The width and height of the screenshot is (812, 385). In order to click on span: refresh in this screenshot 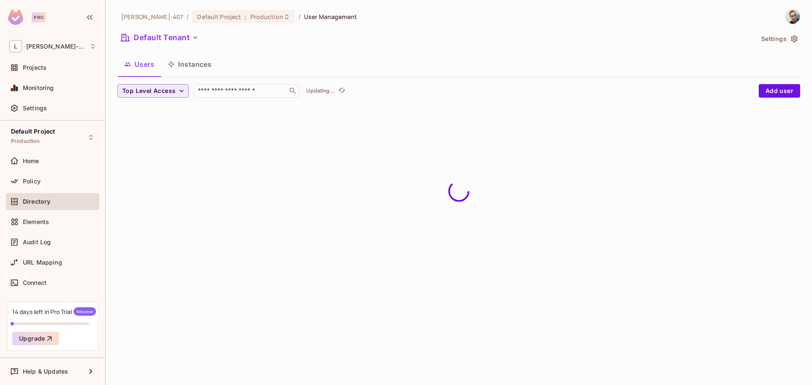, I will do `click(342, 91)`.